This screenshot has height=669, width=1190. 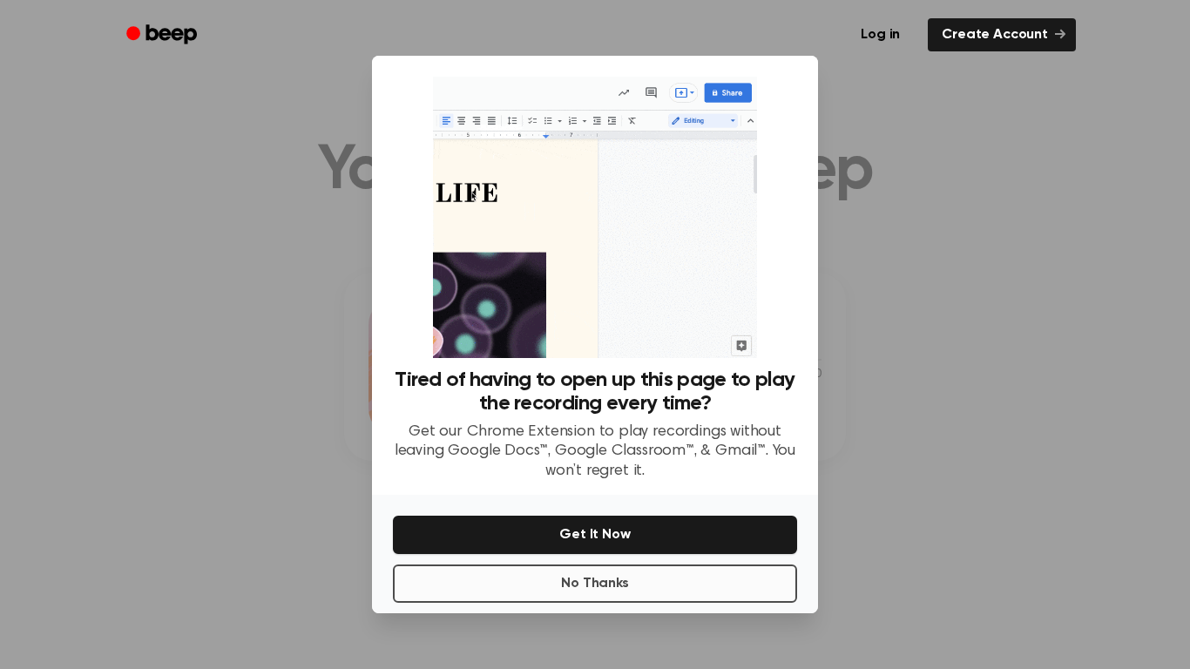 I want to click on p: Get our Chrome Extension to play recordings without leaving Google Docs™, Google Classroom™, & Gm..., so click(x=595, y=452).